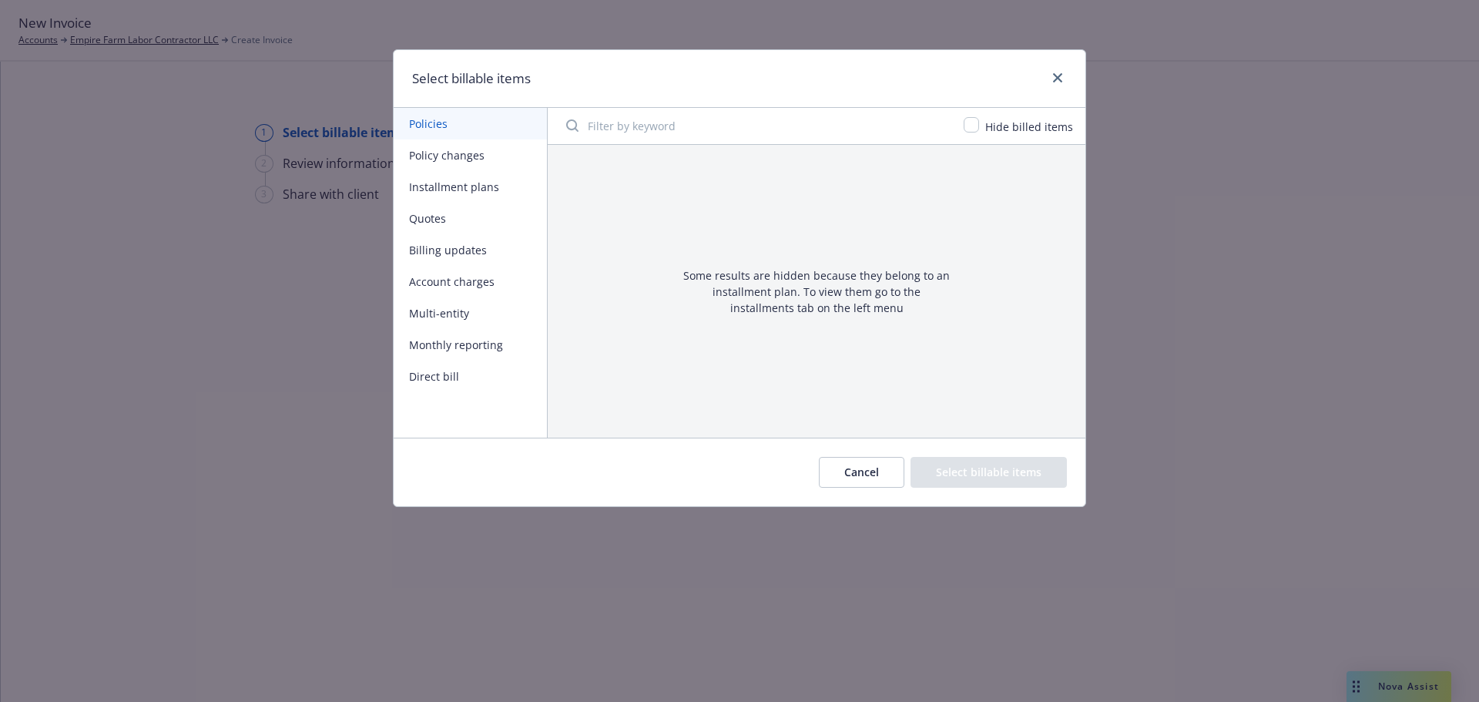 The width and height of the screenshot is (1479, 702). Describe the element at coordinates (471, 79) in the screenshot. I see `h1: Select billable items` at that location.